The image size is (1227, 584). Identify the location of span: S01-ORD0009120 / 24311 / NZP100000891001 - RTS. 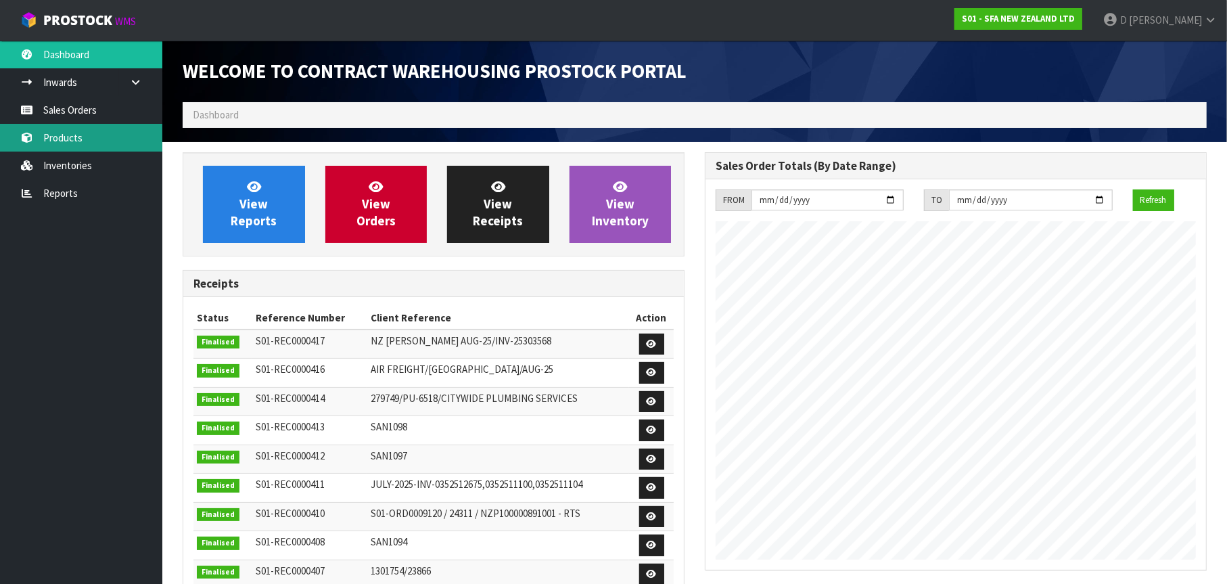
(476, 513).